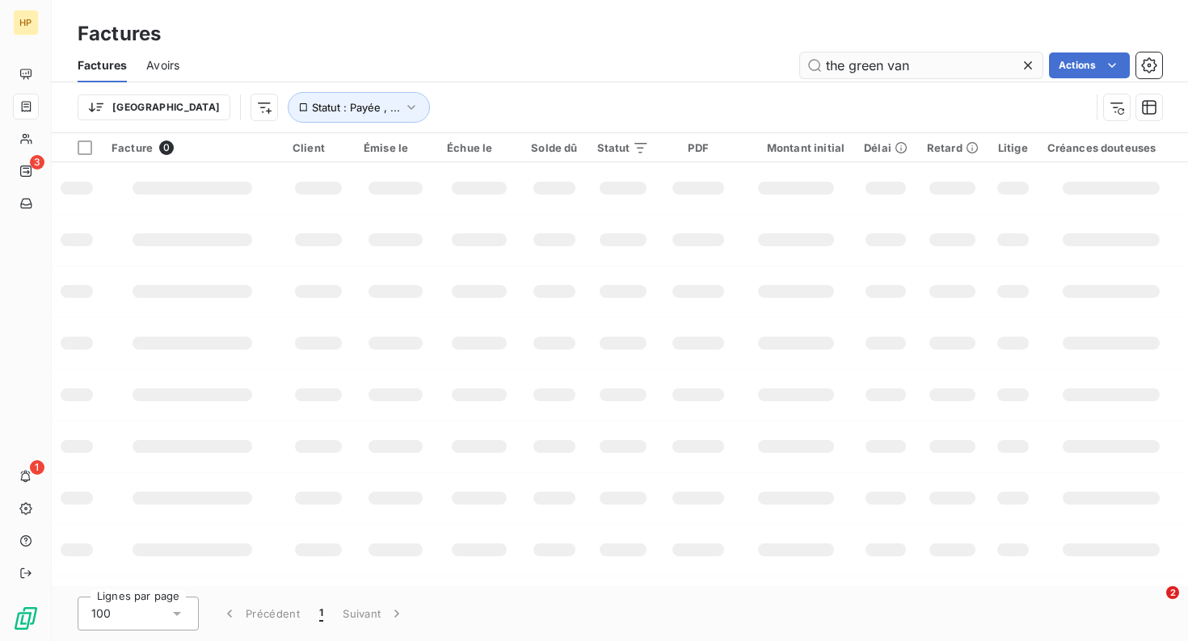 The height and width of the screenshot is (641, 1188). Describe the element at coordinates (355, 107) in the screenshot. I see `span: Statut : Payée , ...` at that location.